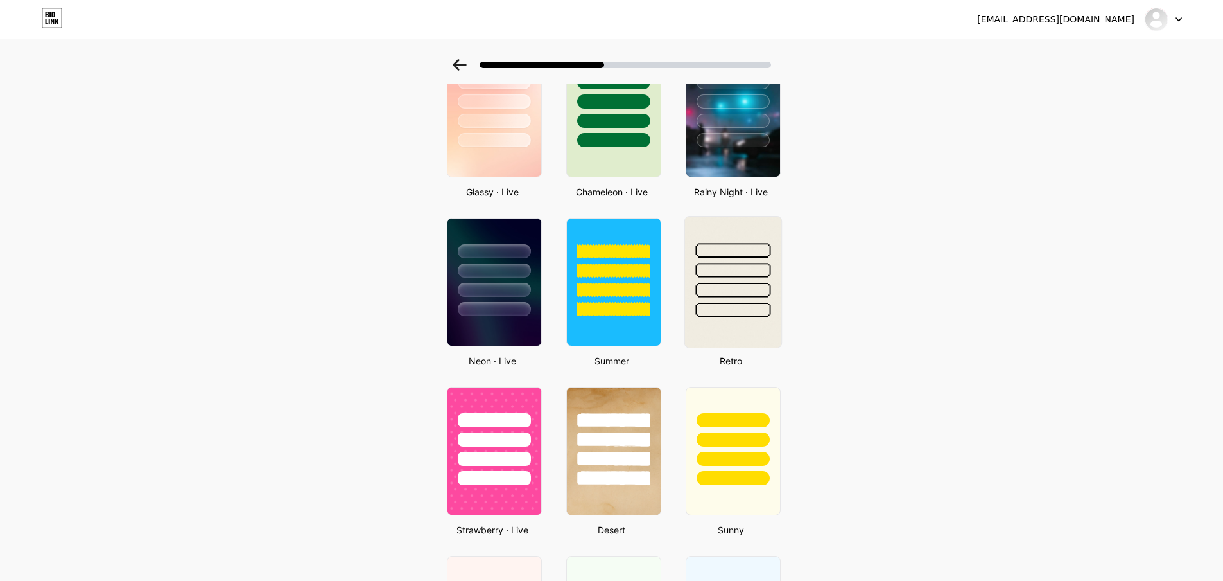 The image size is (1223, 581). I want to click on img: retro.jpg, so click(733, 282).